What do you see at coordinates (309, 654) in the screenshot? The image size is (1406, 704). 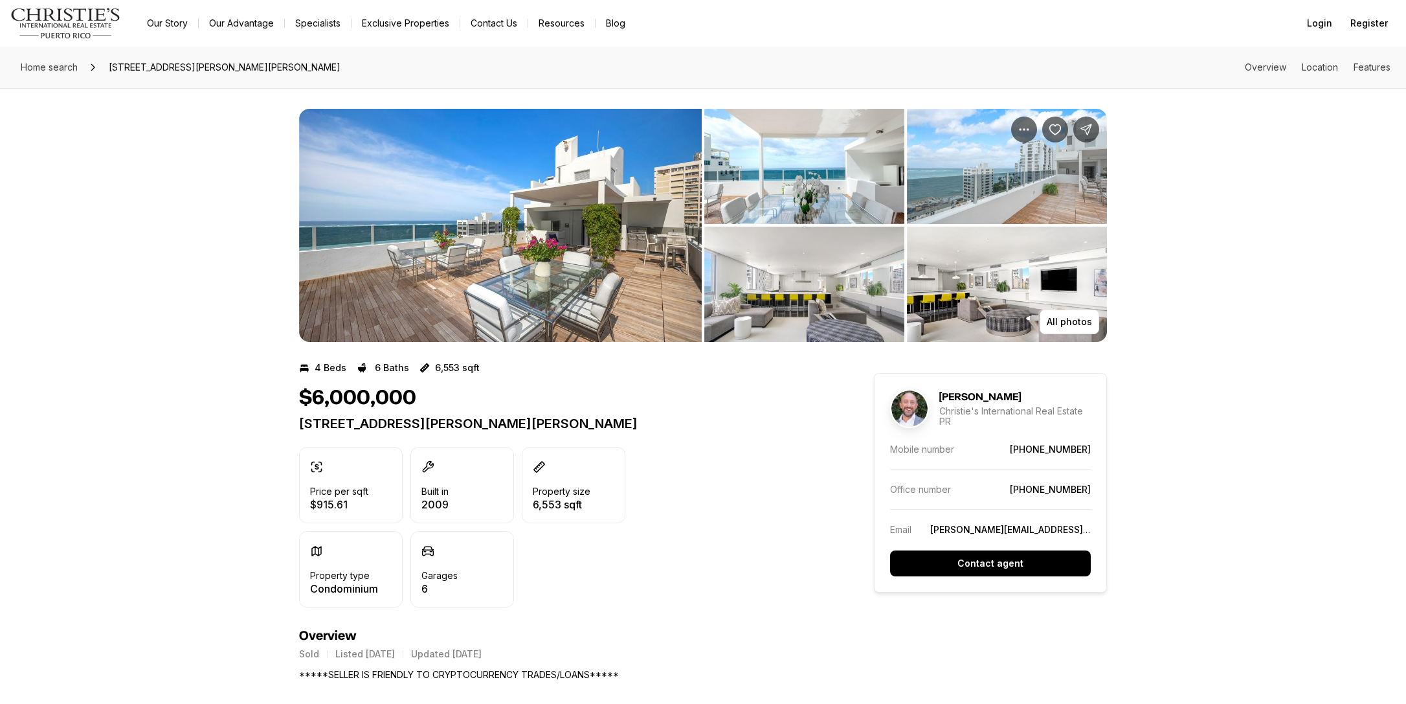 I see `p: Sold` at bounding box center [309, 654].